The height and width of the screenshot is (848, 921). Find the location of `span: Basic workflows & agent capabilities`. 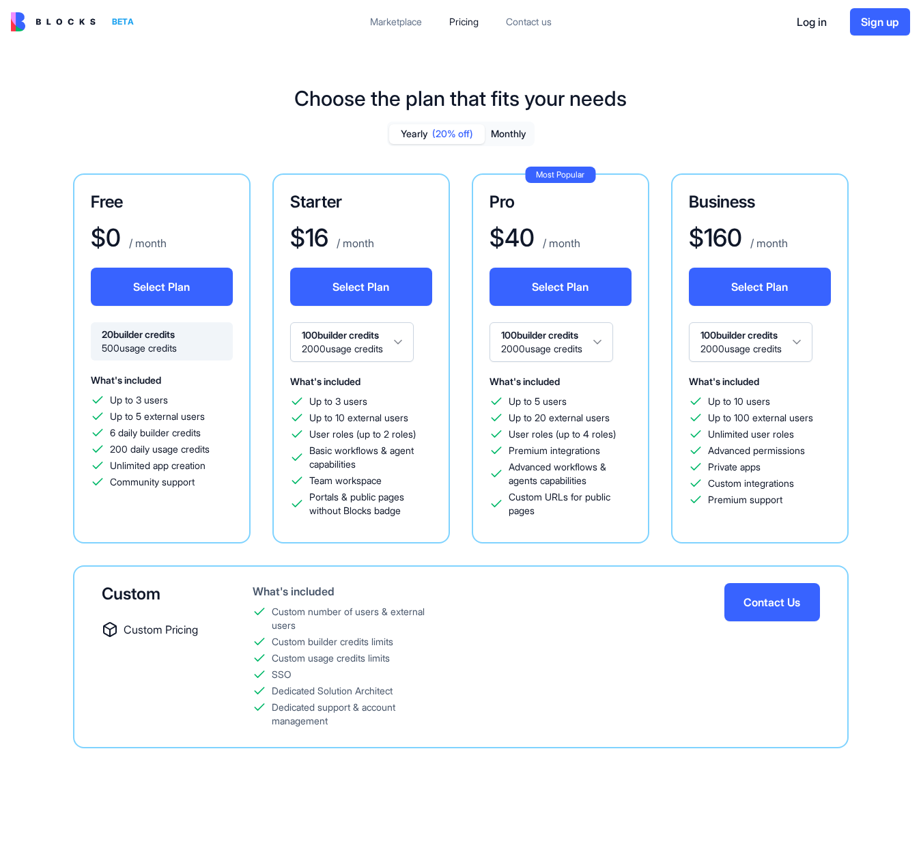

span: Basic workflows & agent capabilities is located at coordinates (371, 457).